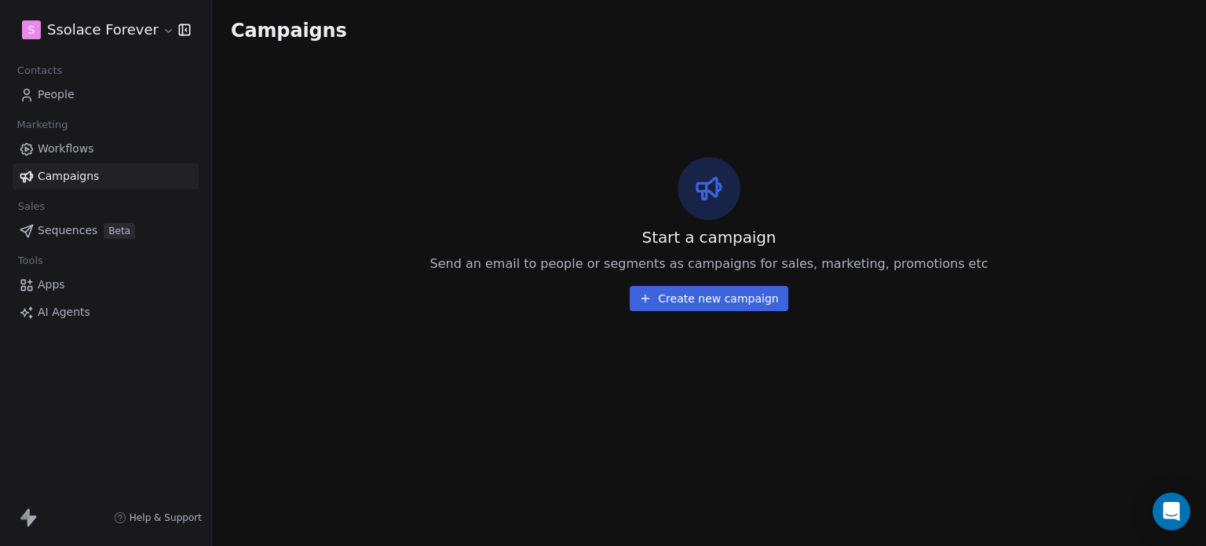 This screenshot has width=1206, height=546. What do you see at coordinates (105, 312) in the screenshot?
I see `a: AI Agents` at bounding box center [105, 312].